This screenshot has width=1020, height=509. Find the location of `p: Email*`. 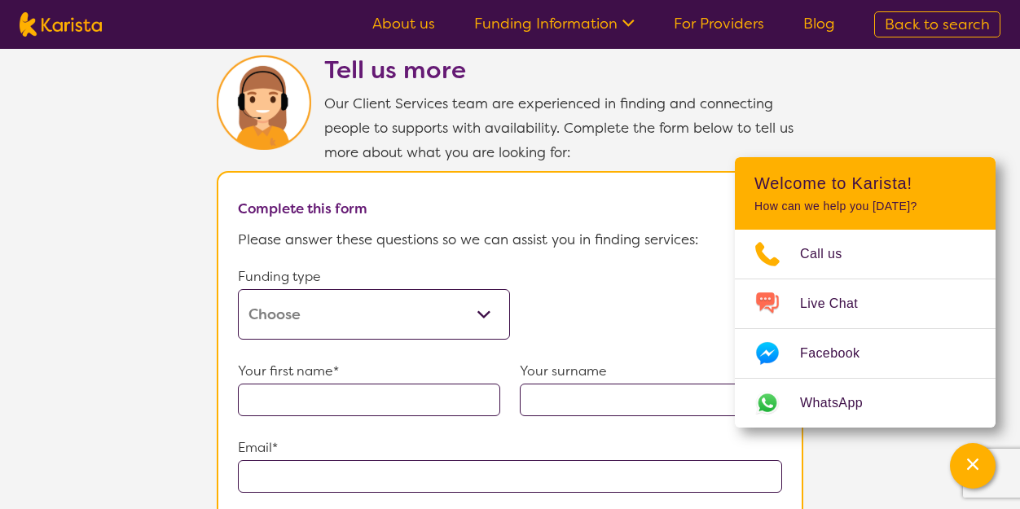

p: Email* is located at coordinates (510, 448).